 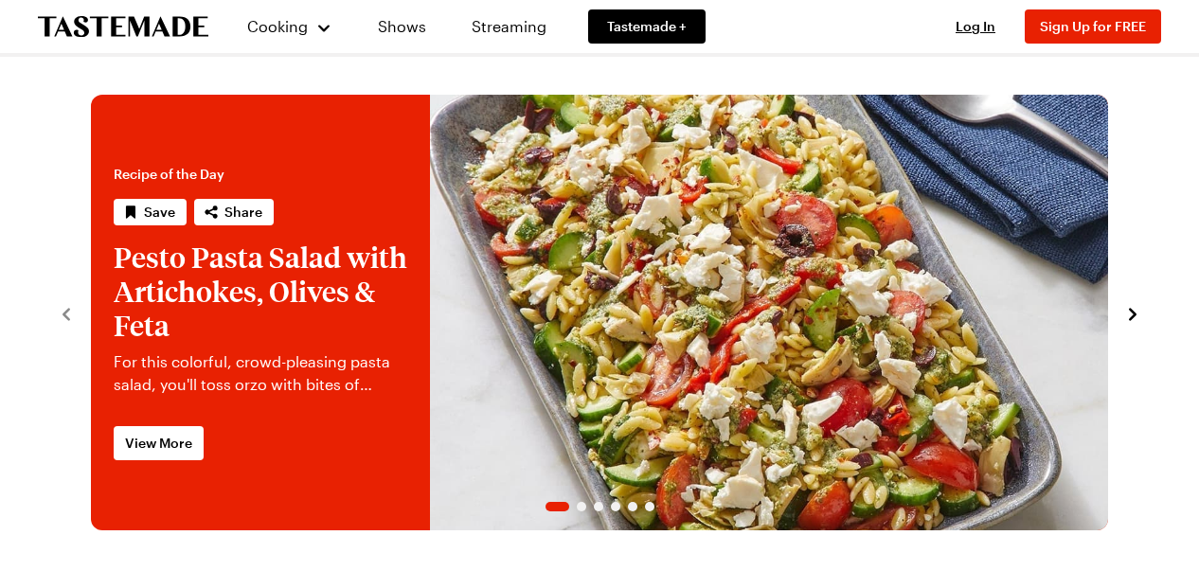 What do you see at coordinates (159, 212) in the screenshot?
I see `span: Save` at bounding box center [159, 212].